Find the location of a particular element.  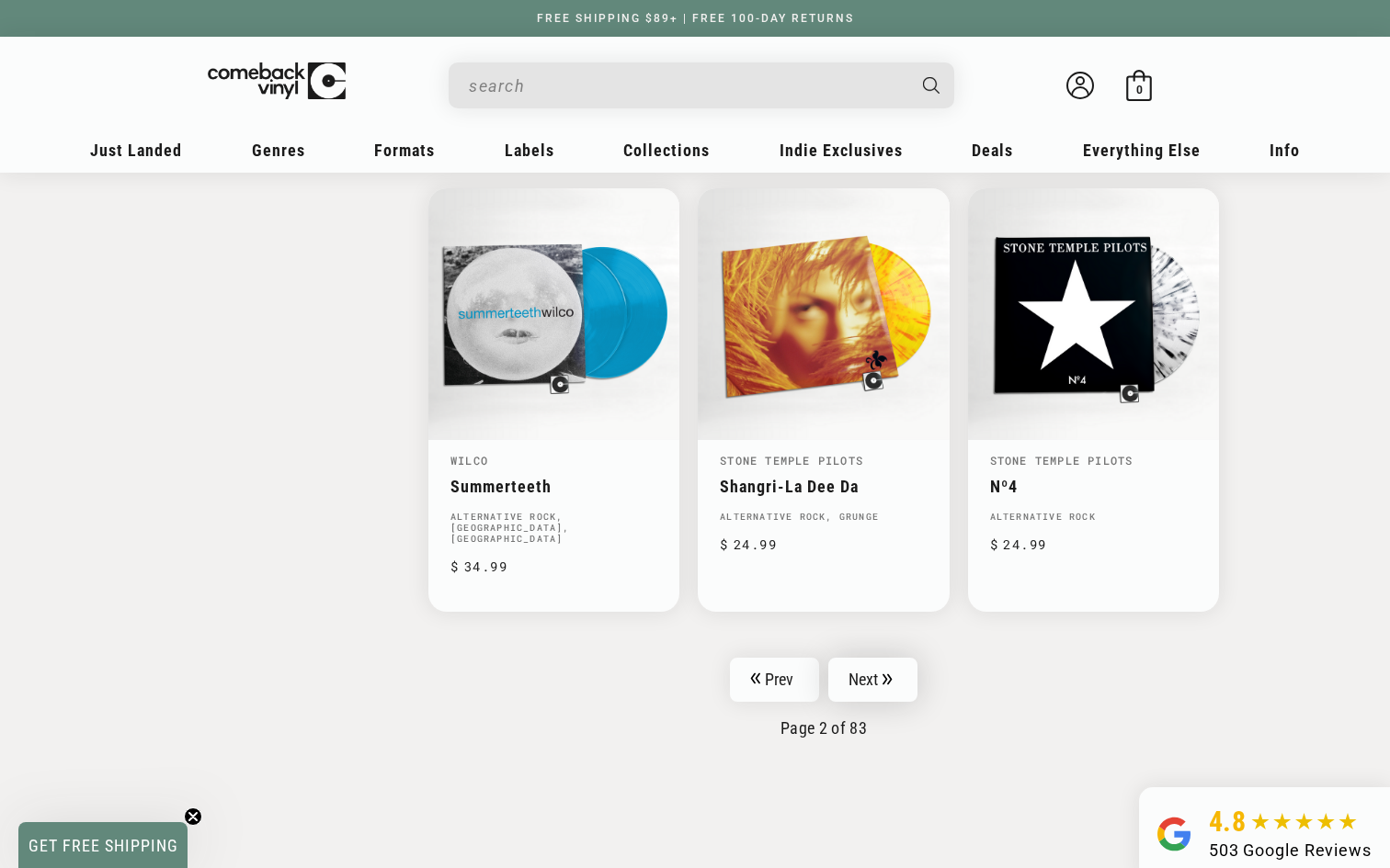

nav: Pagination is located at coordinates (823, 697).